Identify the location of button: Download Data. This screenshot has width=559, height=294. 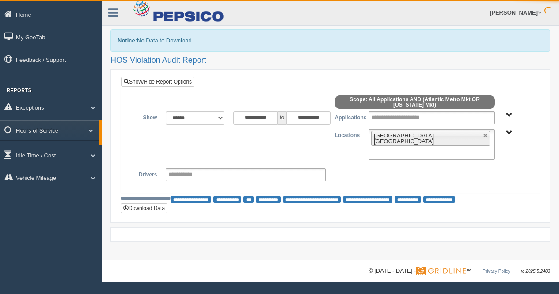
(144, 208).